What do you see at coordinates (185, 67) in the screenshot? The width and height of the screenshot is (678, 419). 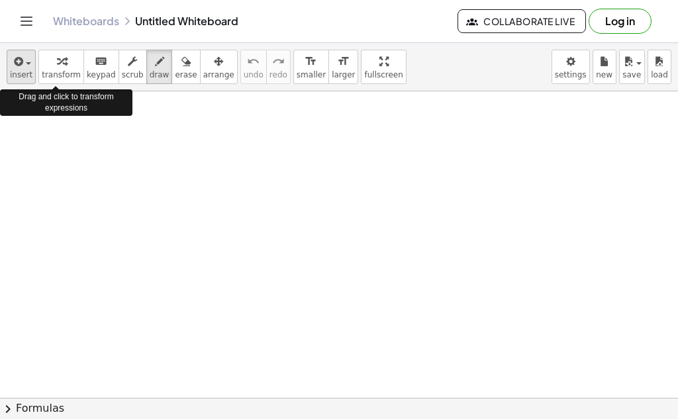 I see `button: erase` at bounding box center [185, 67].